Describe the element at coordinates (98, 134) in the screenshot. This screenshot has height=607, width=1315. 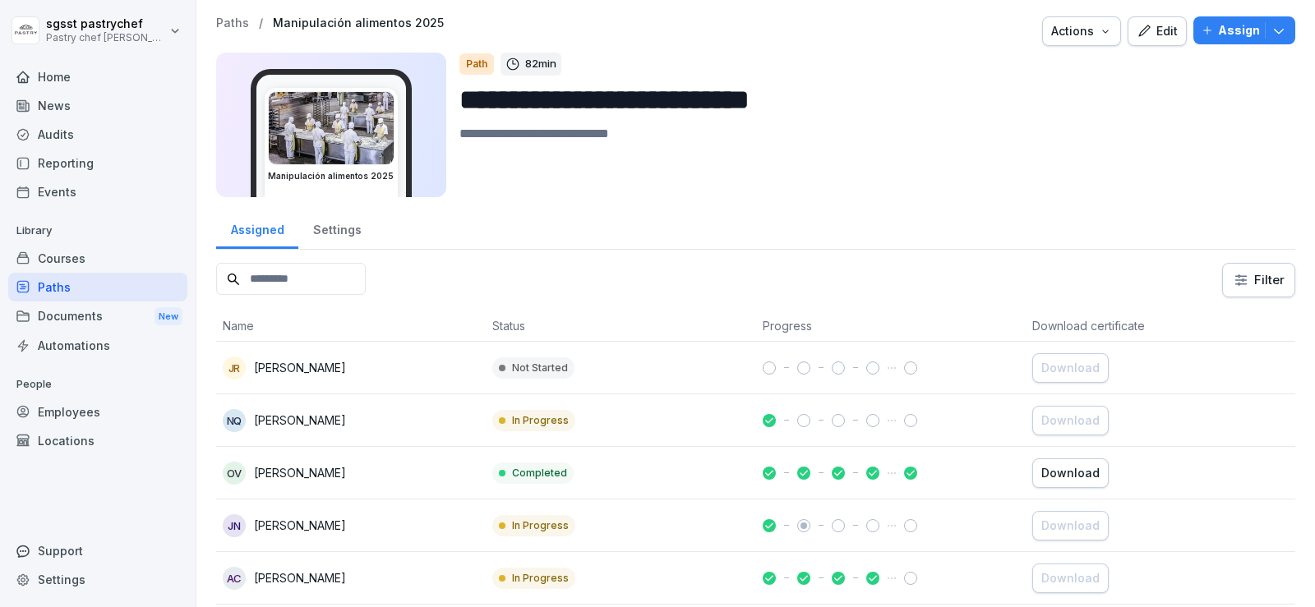
I see `div: Audits` at that location.